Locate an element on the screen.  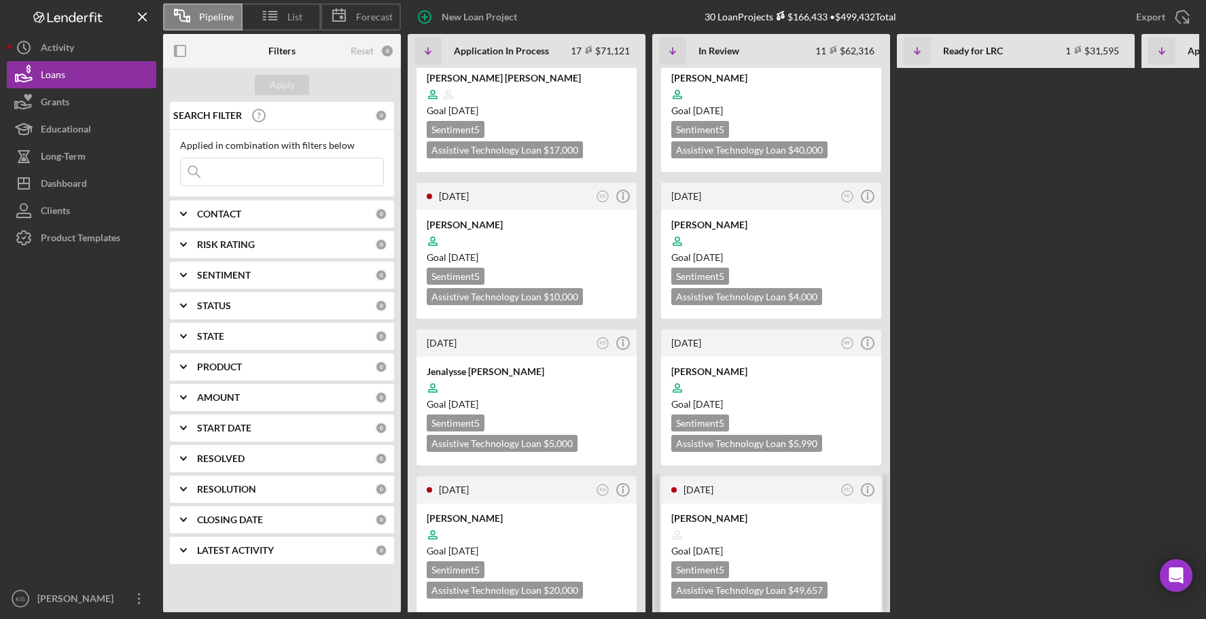
b: STATUS is located at coordinates (214, 306).